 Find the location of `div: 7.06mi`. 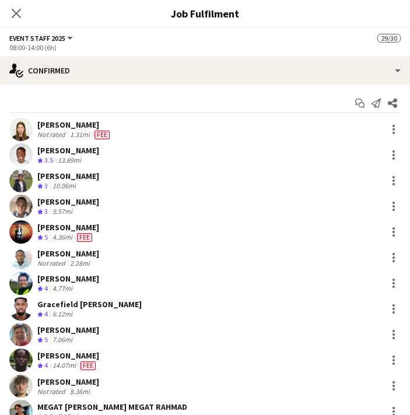

div: 7.06mi is located at coordinates (62, 340).